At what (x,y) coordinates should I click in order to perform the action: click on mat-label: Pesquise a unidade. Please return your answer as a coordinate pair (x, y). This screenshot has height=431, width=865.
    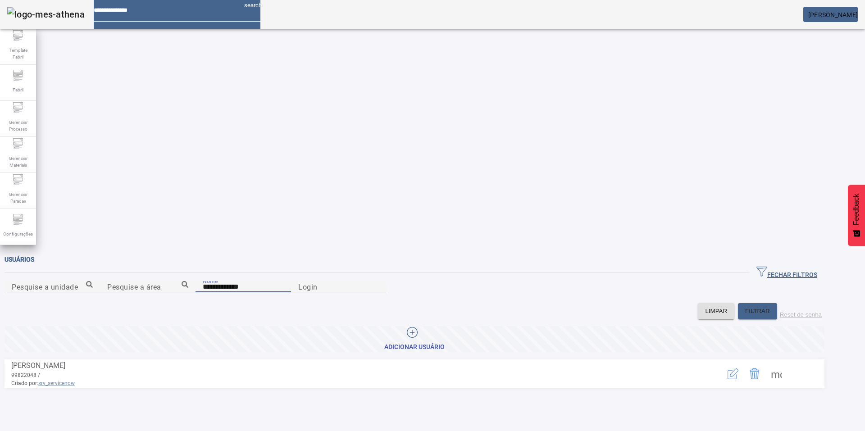
    Looking at the image, I should click on (45, 286).